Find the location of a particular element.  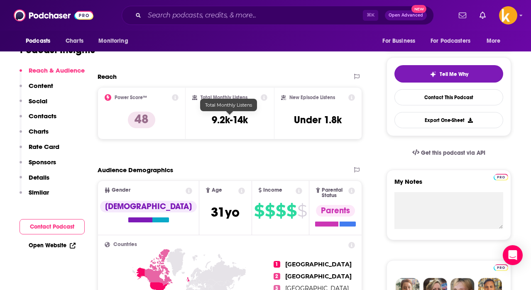

button: Contact Podcast is located at coordinates (52, 227).